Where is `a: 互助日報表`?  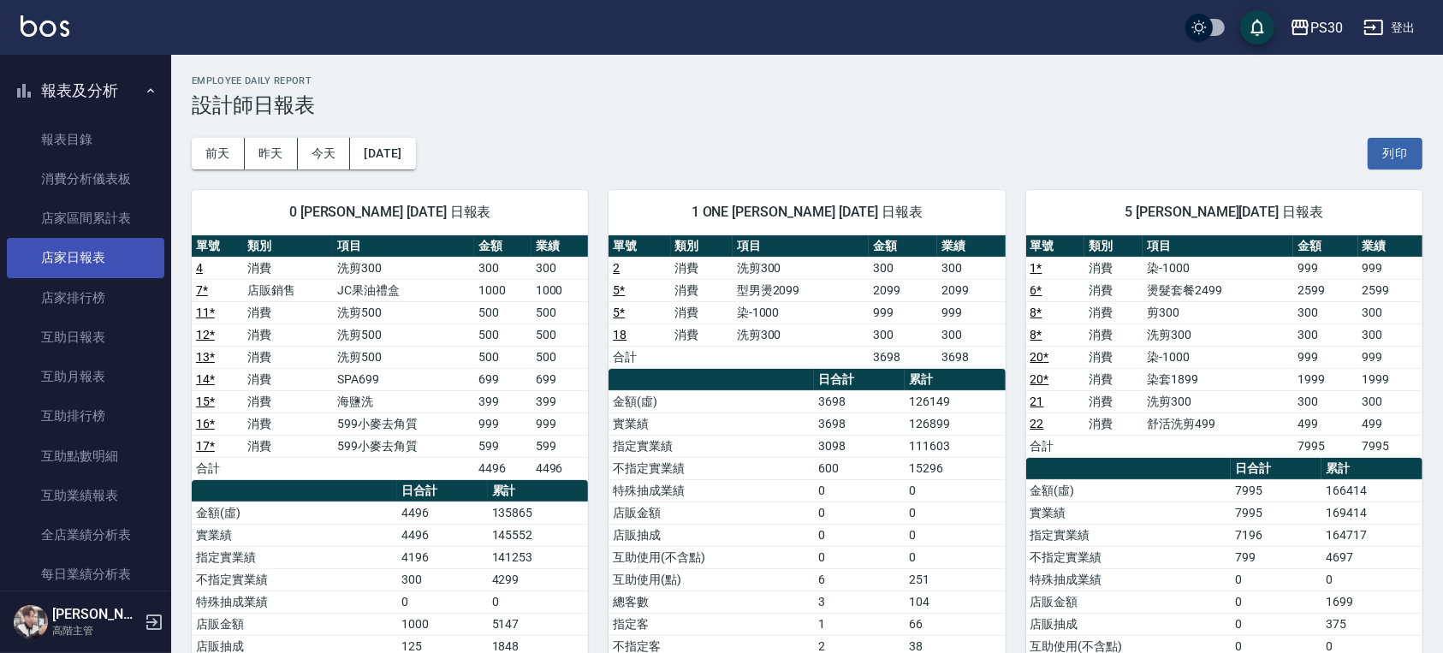 a: 互助日報表 is located at coordinates (86, 337).